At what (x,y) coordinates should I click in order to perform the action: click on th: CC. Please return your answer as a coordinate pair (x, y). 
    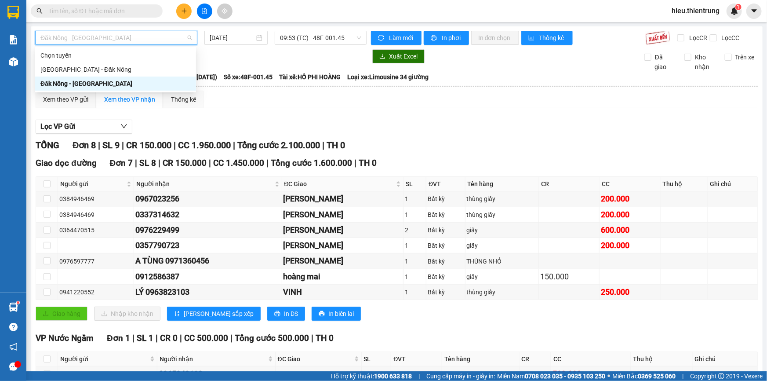
    Looking at the image, I should click on (630, 184).